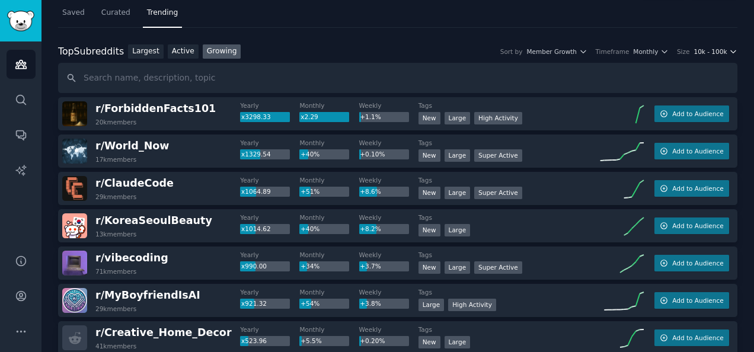 Image resolution: width=754 pixels, height=352 pixels. What do you see at coordinates (75, 188) in the screenshot?
I see `img: ClaudeCode` at bounding box center [75, 188].